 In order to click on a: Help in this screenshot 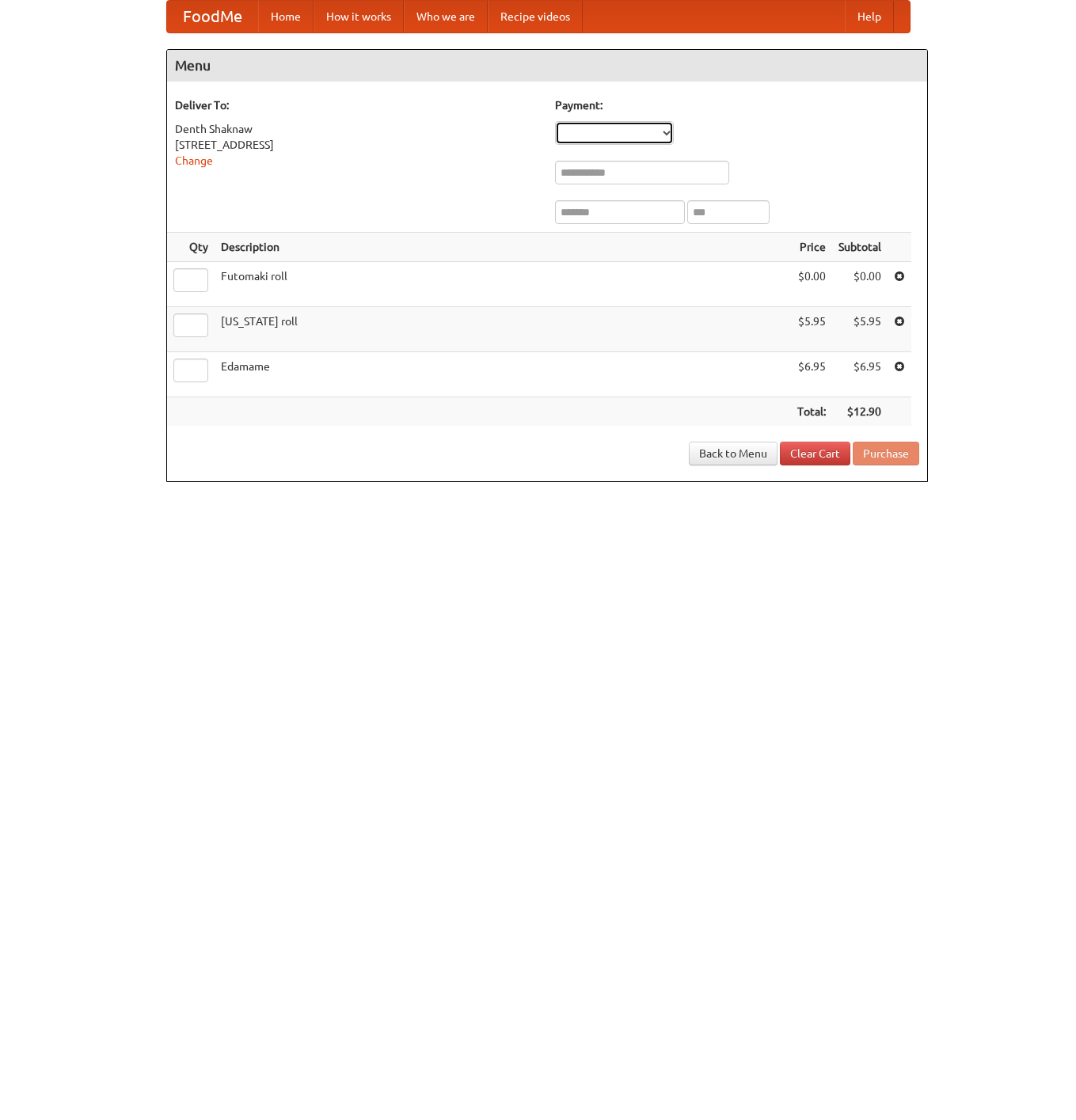, I will do `click(869, 17)`.